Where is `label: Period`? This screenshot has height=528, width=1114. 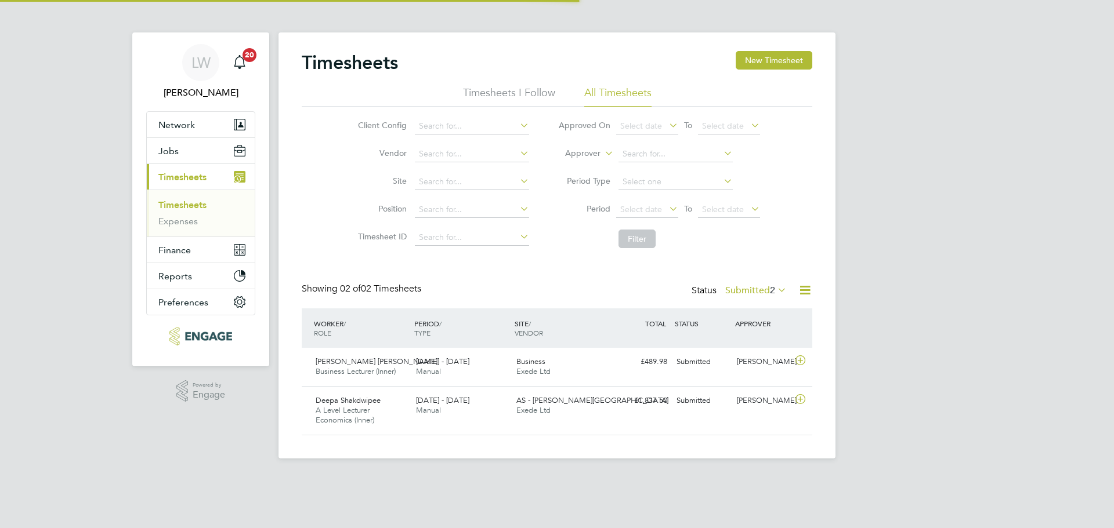
label: Period is located at coordinates (584, 209).